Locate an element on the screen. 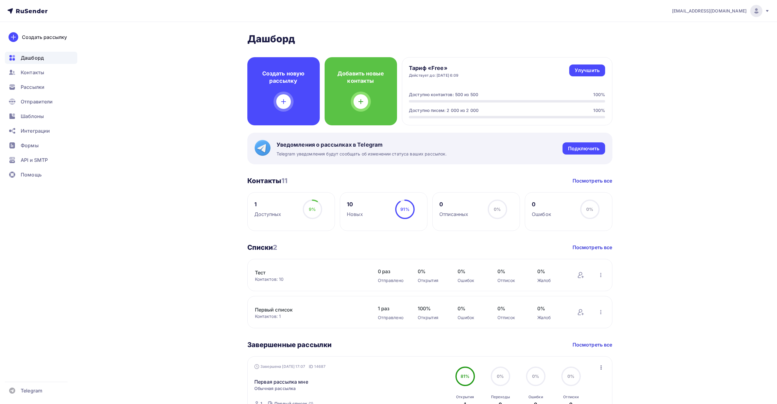 The height and width of the screenshot is (404, 777). a: Первый список is located at coordinates (307, 310).